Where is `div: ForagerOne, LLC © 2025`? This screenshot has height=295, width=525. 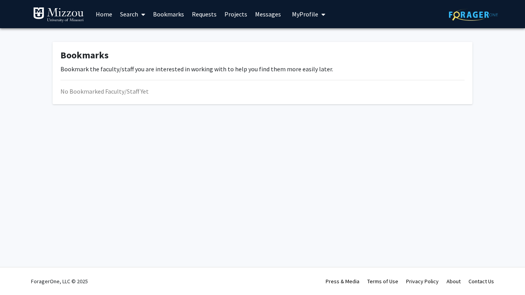
div: ForagerOne, LLC © 2025 is located at coordinates (59, 282).